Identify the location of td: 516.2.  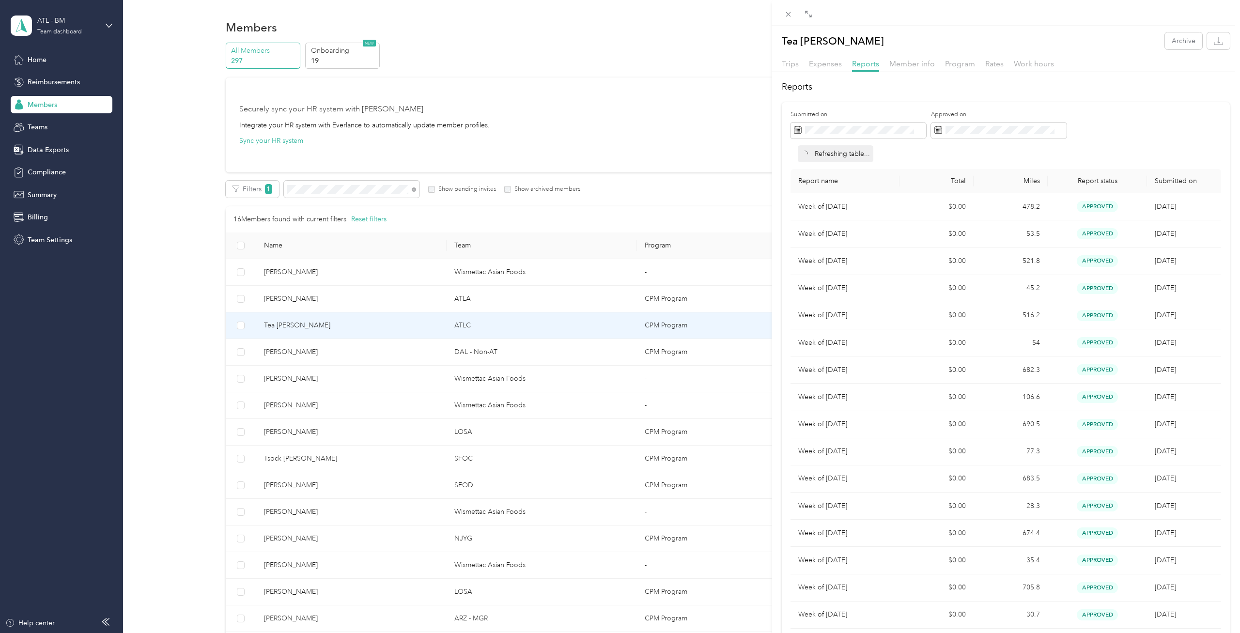
(1011, 316).